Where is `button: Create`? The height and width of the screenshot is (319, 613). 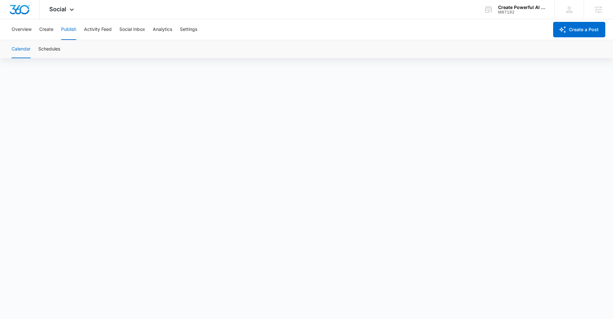
button: Create is located at coordinates (46, 30).